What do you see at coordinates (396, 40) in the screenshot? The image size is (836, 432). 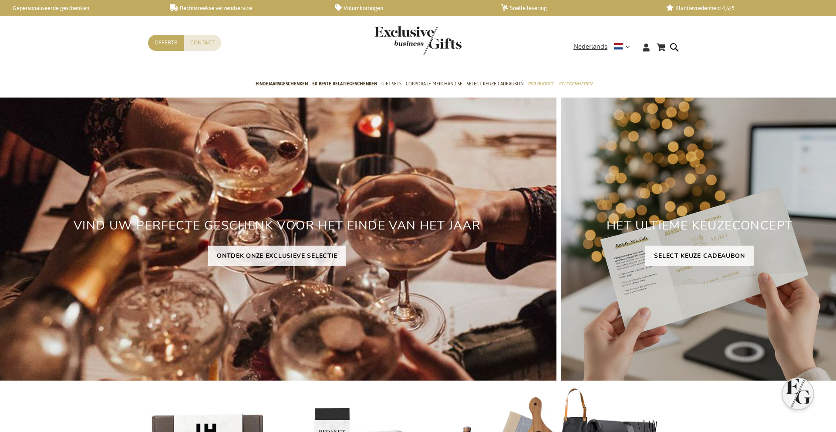 I see `a: store logo` at bounding box center [396, 40].